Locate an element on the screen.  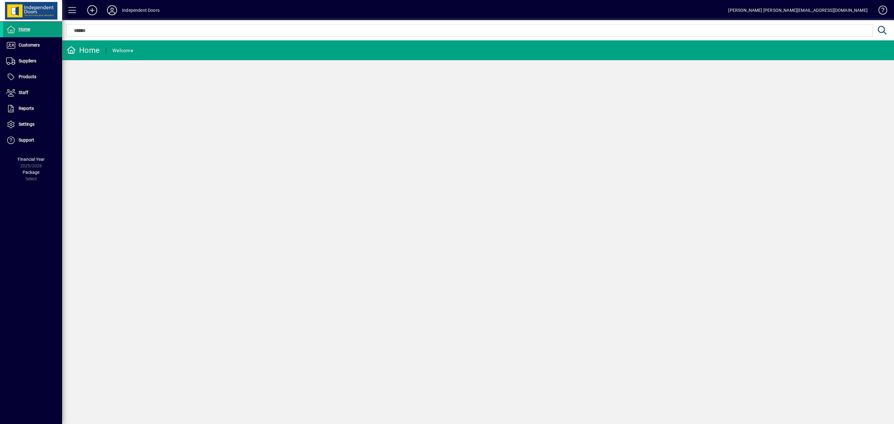
a: Staff is located at coordinates (33, 93).